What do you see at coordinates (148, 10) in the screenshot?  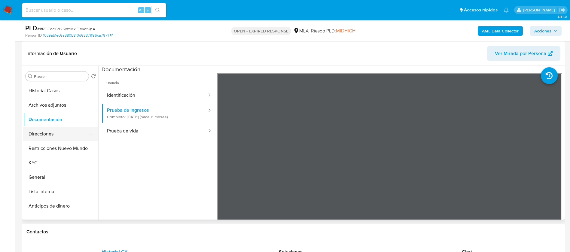 I see `span: s` at bounding box center [148, 10].